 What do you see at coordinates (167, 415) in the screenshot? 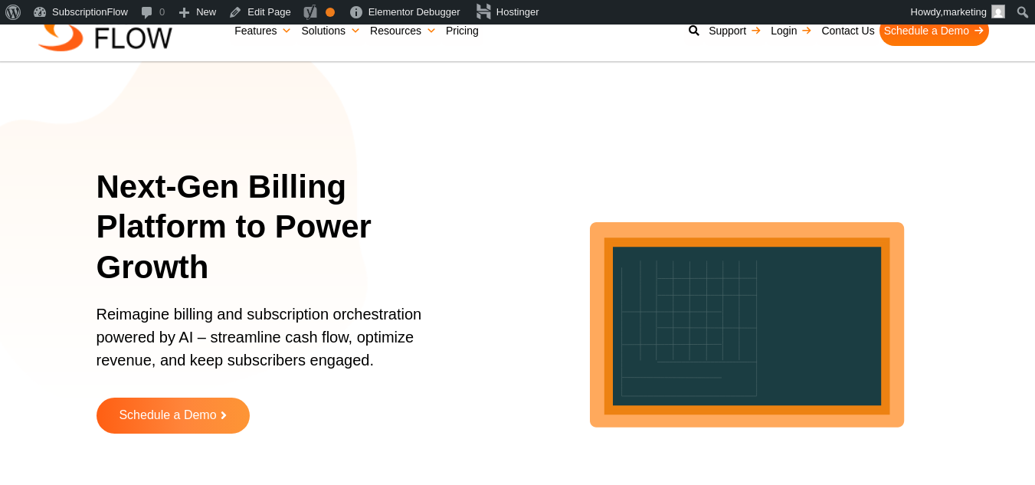
I see `span: Schedule a Demo` at bounding box center [167, 415].